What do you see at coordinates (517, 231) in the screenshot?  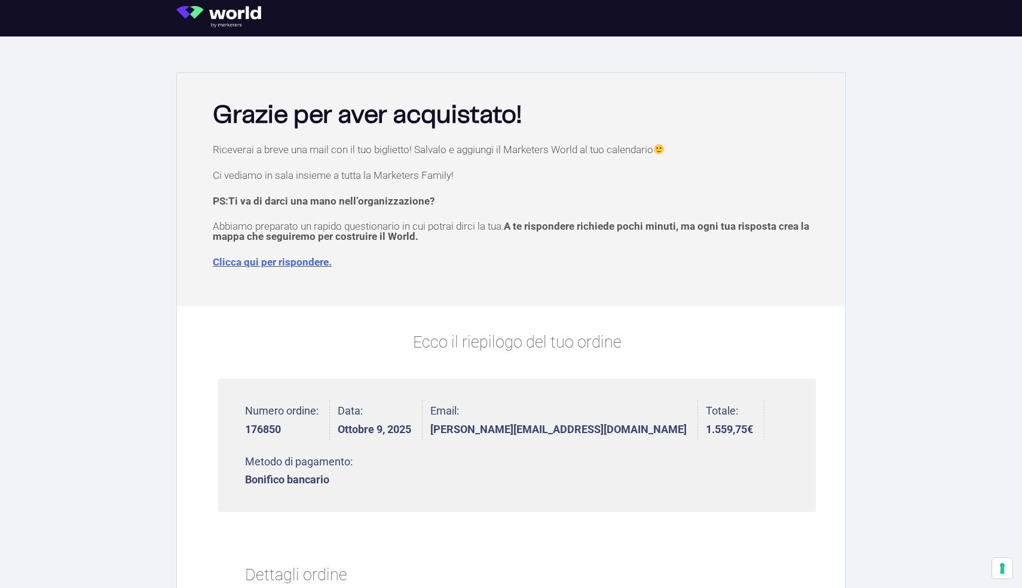 I see `p: Abbiamo preparato un rapido questionario in cui potrai dirci la tua.` at bounding box center [517, 231].